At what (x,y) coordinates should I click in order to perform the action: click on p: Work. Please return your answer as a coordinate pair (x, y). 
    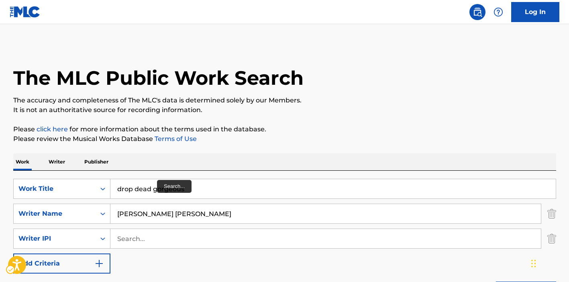
    Looking at the image, I should click on (23, 162).